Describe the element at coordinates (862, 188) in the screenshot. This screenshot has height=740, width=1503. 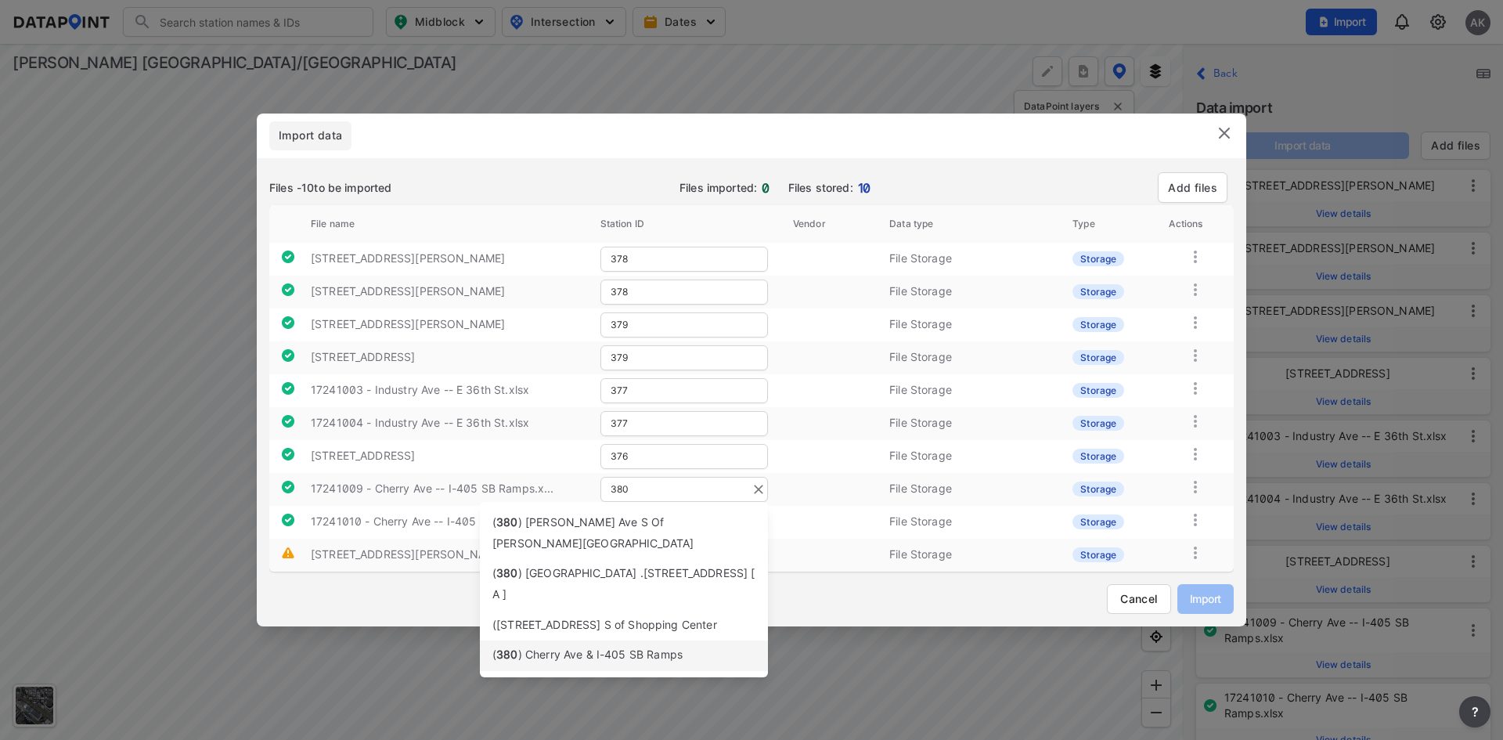
I see `label: 10` at that location.